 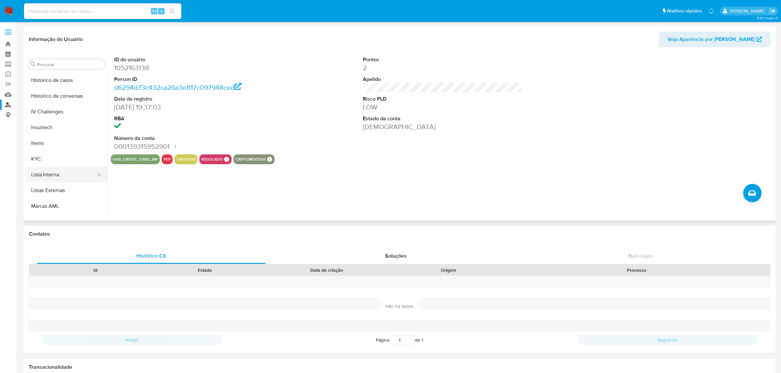 What do you see at coordinates (396, 256) in the screenshot?
I see `span: Soluções` at bounding box center [396, 256].